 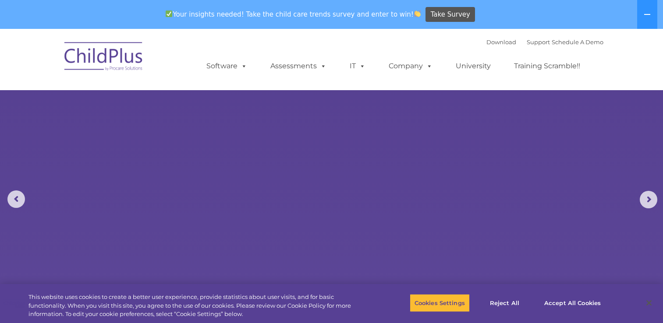 What do you see at coordinates (293, 14) in the screenshot?
I see `span: Your insights needed! Take the child care trends survey and enter to win!` at bounding box center [293, 14].